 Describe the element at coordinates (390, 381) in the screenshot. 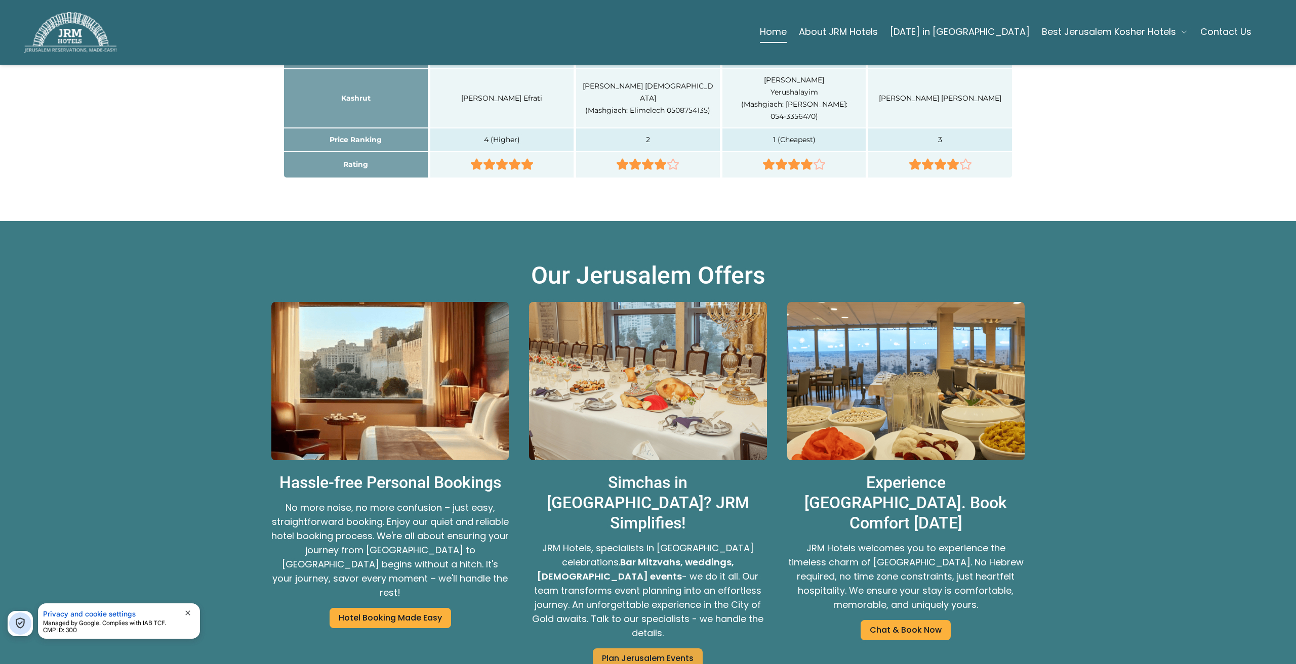

I see `img: Hassle-free Personal Bookings` at that location.